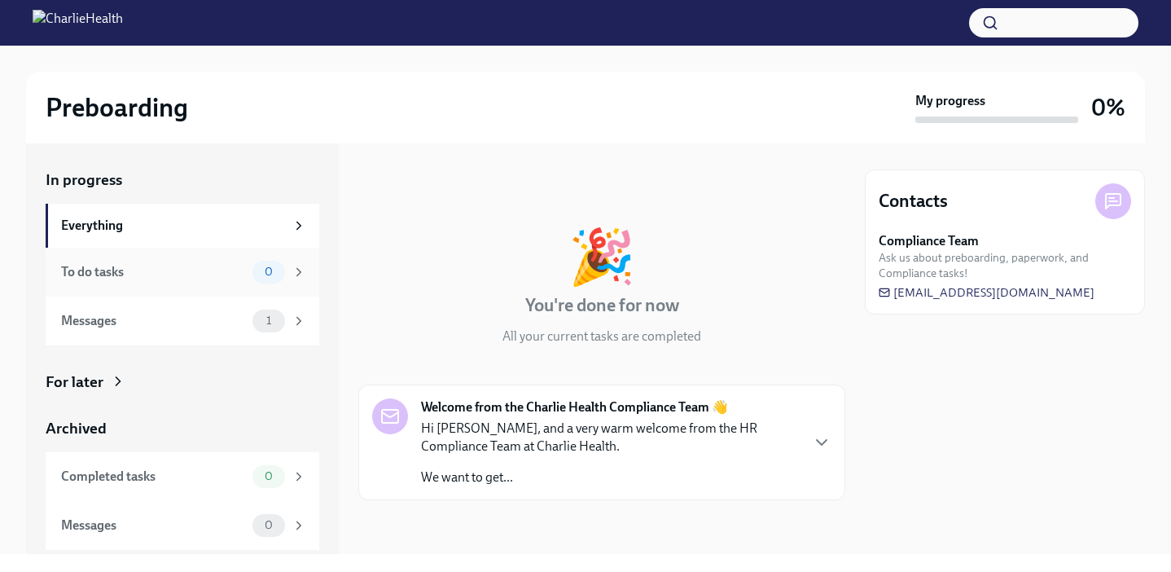  What do you see at coordinates (173, 226) in the screenshot?
I see `div: Everything` at bounding box center [173, 226].